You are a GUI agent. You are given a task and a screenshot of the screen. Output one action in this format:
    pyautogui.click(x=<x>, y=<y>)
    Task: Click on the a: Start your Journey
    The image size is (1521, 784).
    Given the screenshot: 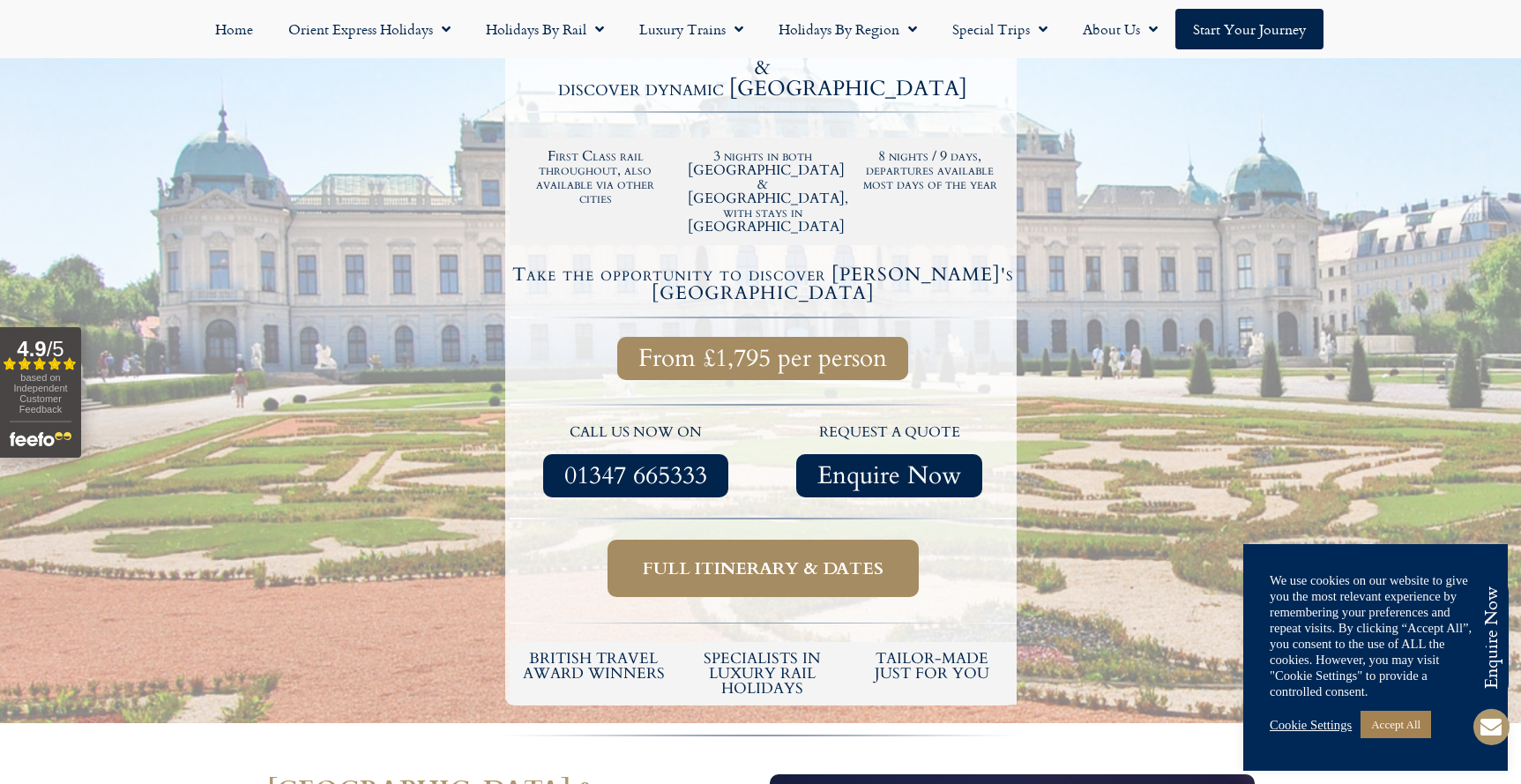 What is the action you would take?
    pyautogui.click(x=1250, y=29)
    